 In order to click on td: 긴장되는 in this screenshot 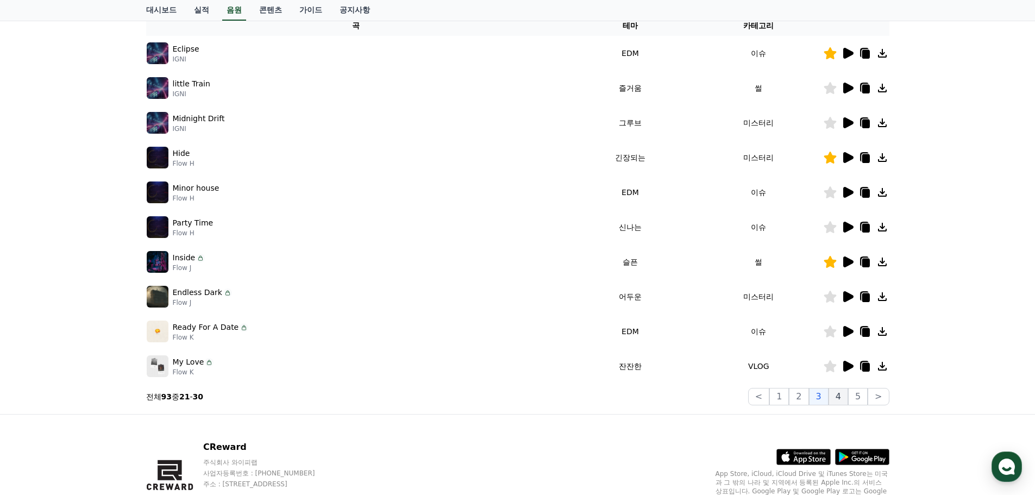, I will do `click(630, 158)`.